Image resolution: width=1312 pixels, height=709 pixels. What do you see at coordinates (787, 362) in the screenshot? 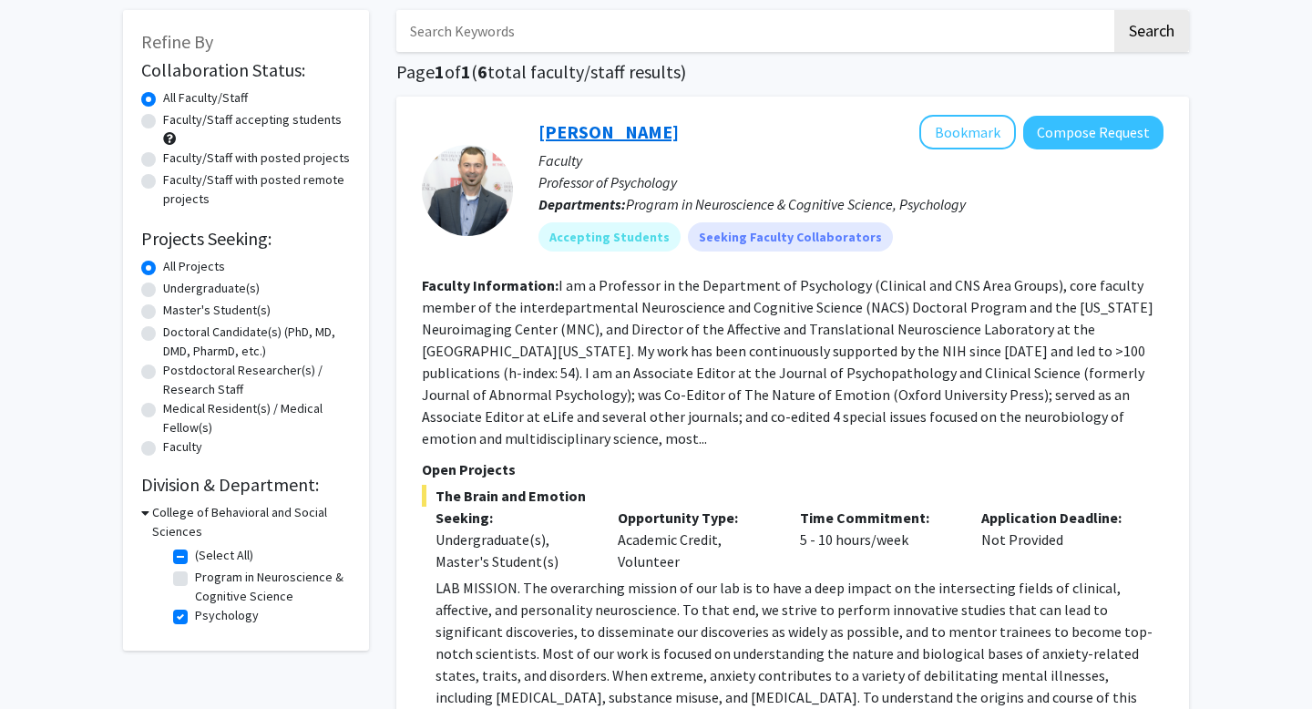
I see `fg-read-more: I am a Professor in the Department of Psychology (Clinical and CNS Area Groups), core faculty mem...` at bounding box center [787, 362].